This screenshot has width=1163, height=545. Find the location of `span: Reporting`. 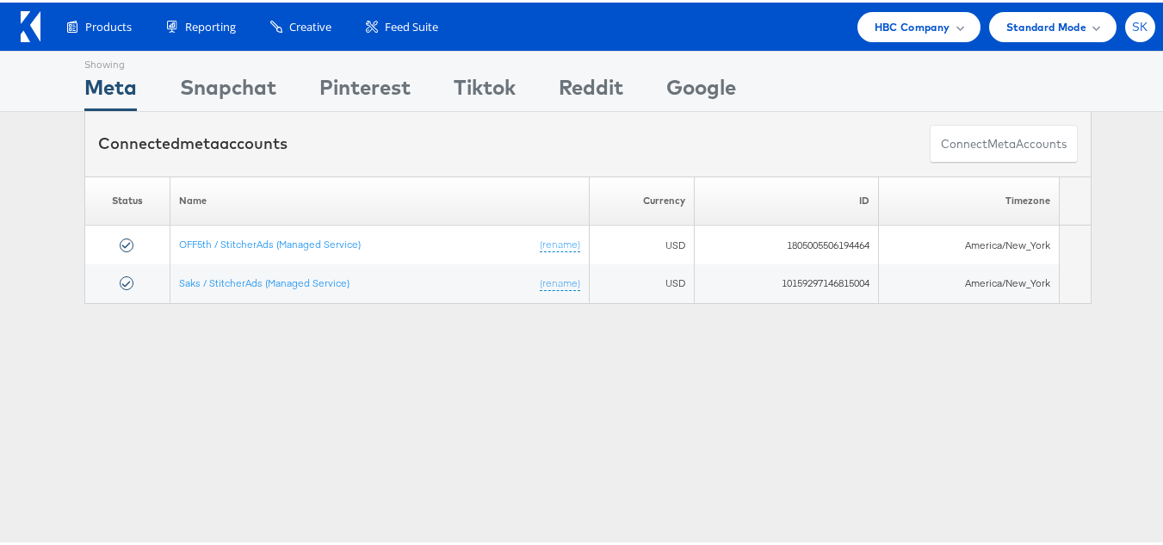

span: Reporting is located at coordinates (210, 24).